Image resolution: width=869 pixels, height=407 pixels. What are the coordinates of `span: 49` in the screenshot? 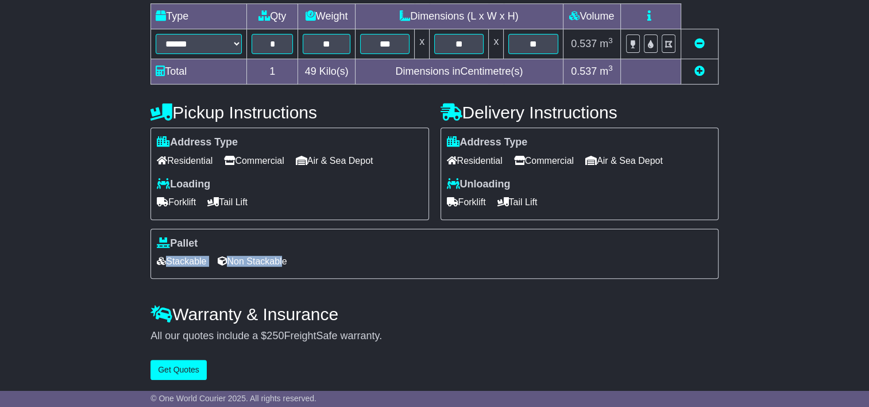 It's located at (311, 71).